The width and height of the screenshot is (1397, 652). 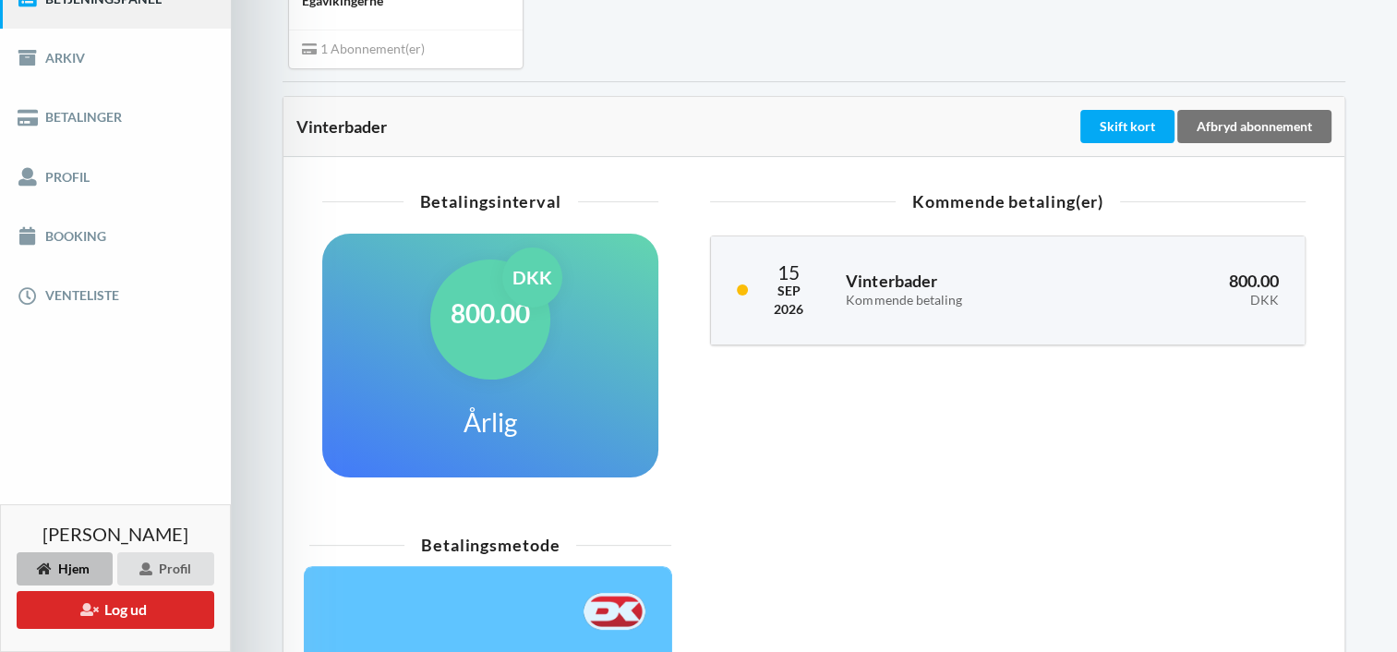 I want to click on div: 2026, so click(x=788, y=309).